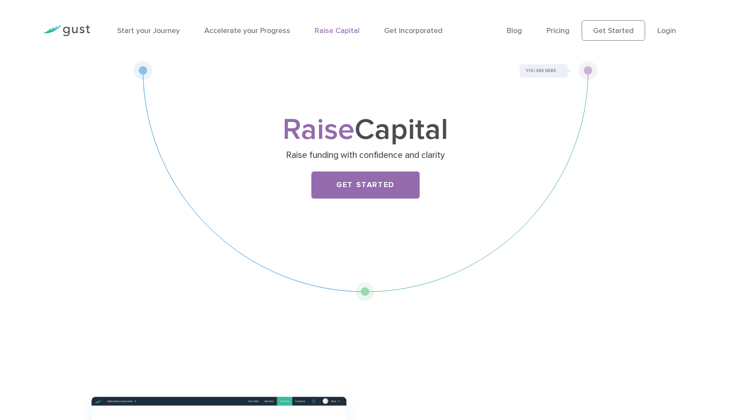  Describe the element at coordinates (514, 30) in the screenshot. I see `a: Blog` at that location.